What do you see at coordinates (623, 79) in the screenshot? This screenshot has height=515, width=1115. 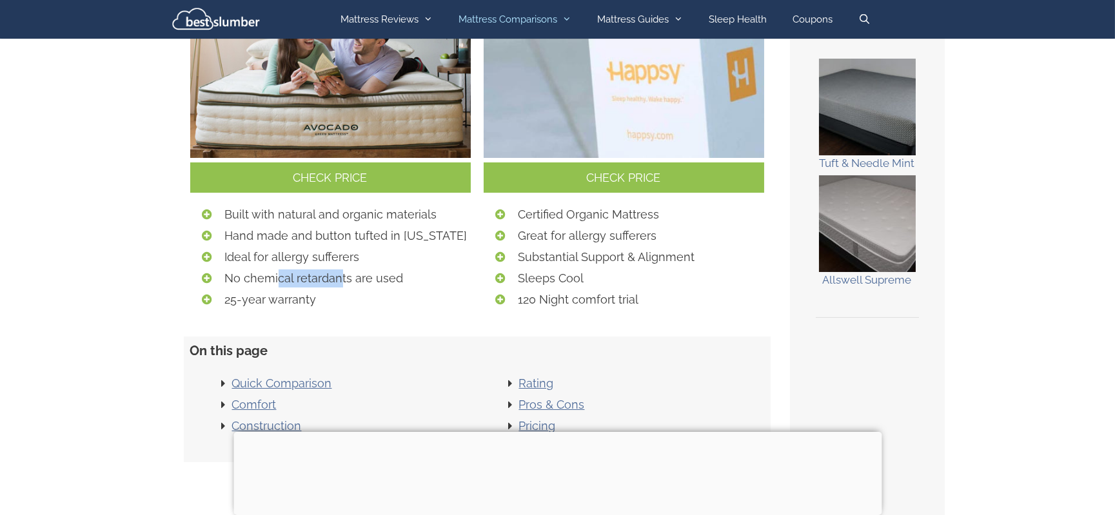 I see `img: Happsy Mattress` at bounding box center [623, 79].